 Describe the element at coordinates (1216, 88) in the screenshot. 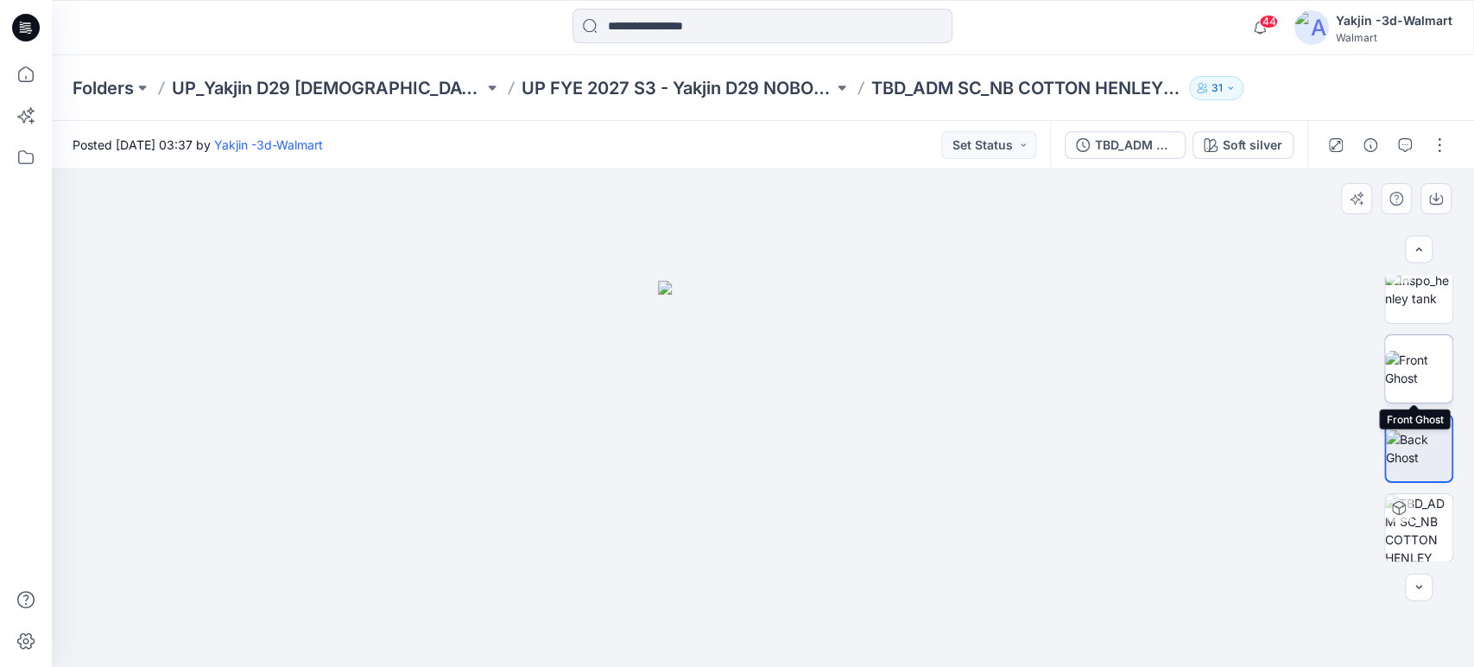

I see `p: 31` at that location.